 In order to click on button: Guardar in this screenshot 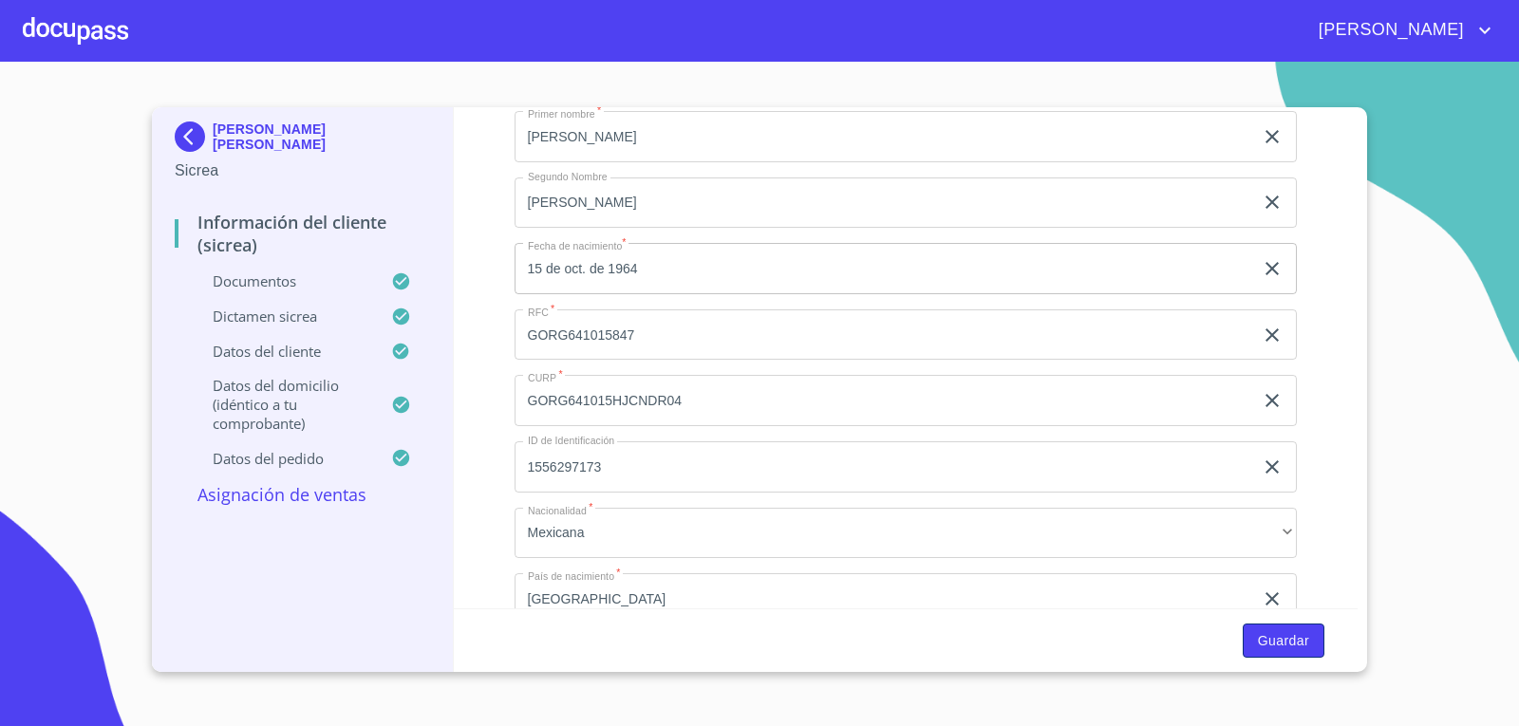, I will do `click(1284, 641)`.